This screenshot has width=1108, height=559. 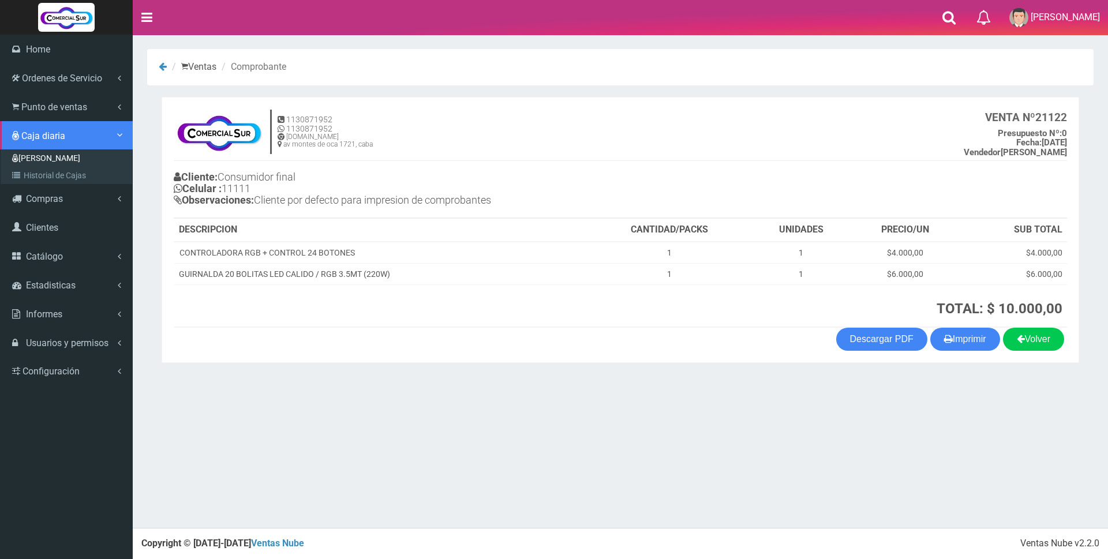 I want to click on strong: TOTAL: $ 10.000,00, so click(x=999, y=309).